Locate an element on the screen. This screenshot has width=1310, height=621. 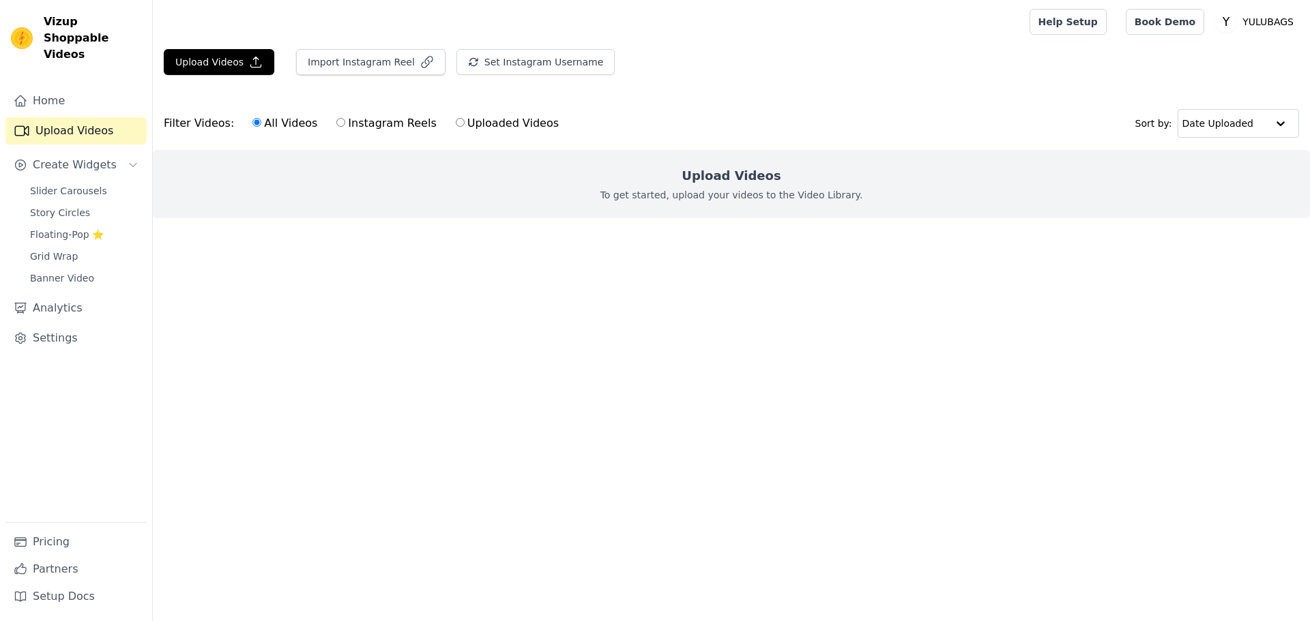
a: Floating-Pop ⭐ is located at coordinates (84, 235).